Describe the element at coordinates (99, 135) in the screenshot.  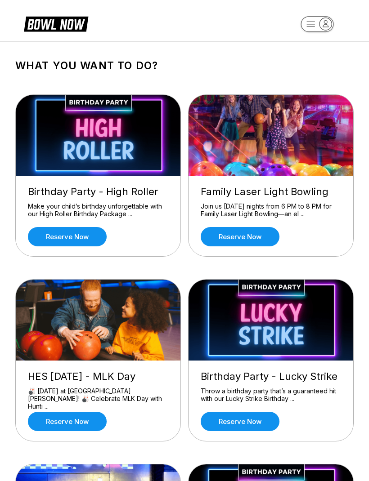
I see `img: Birthday Party - High Roller` at that location.